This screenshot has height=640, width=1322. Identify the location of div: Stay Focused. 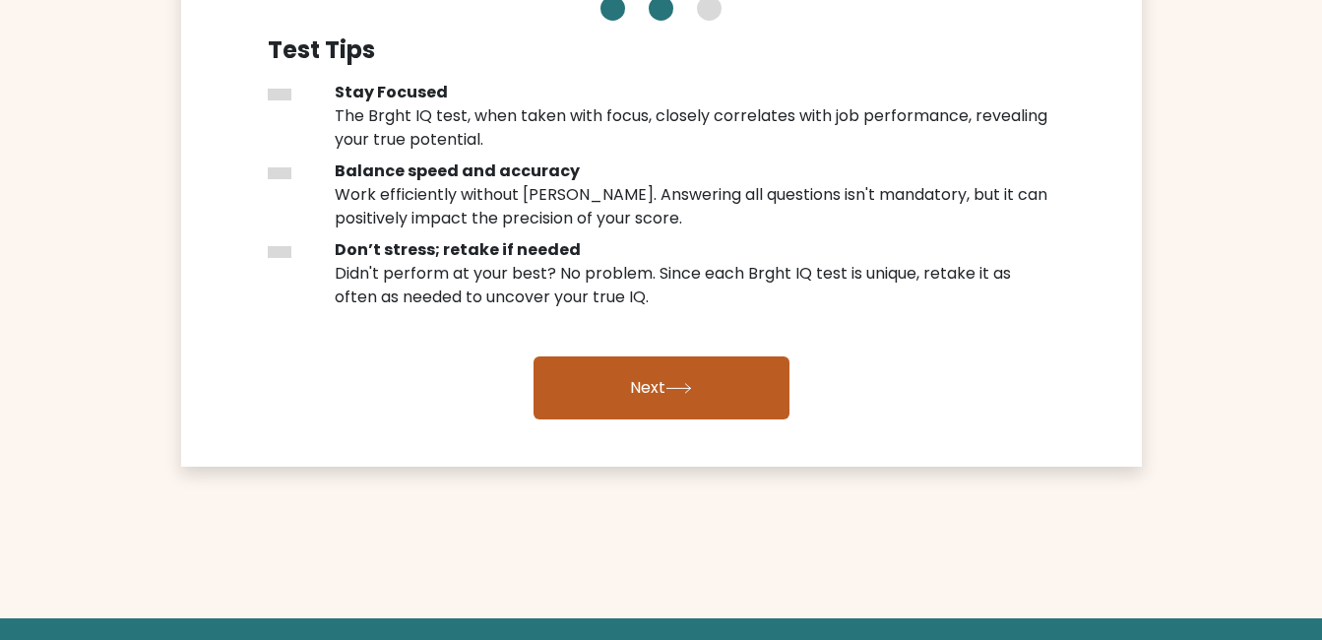
(694, 93).